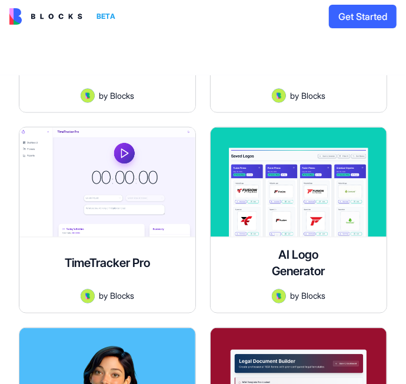 The height and width of the screenshot is (384, 406). What do you see at coordinates (46, 16) in the screenshot?
I see `img: logo` at bounding box center [46, 16].